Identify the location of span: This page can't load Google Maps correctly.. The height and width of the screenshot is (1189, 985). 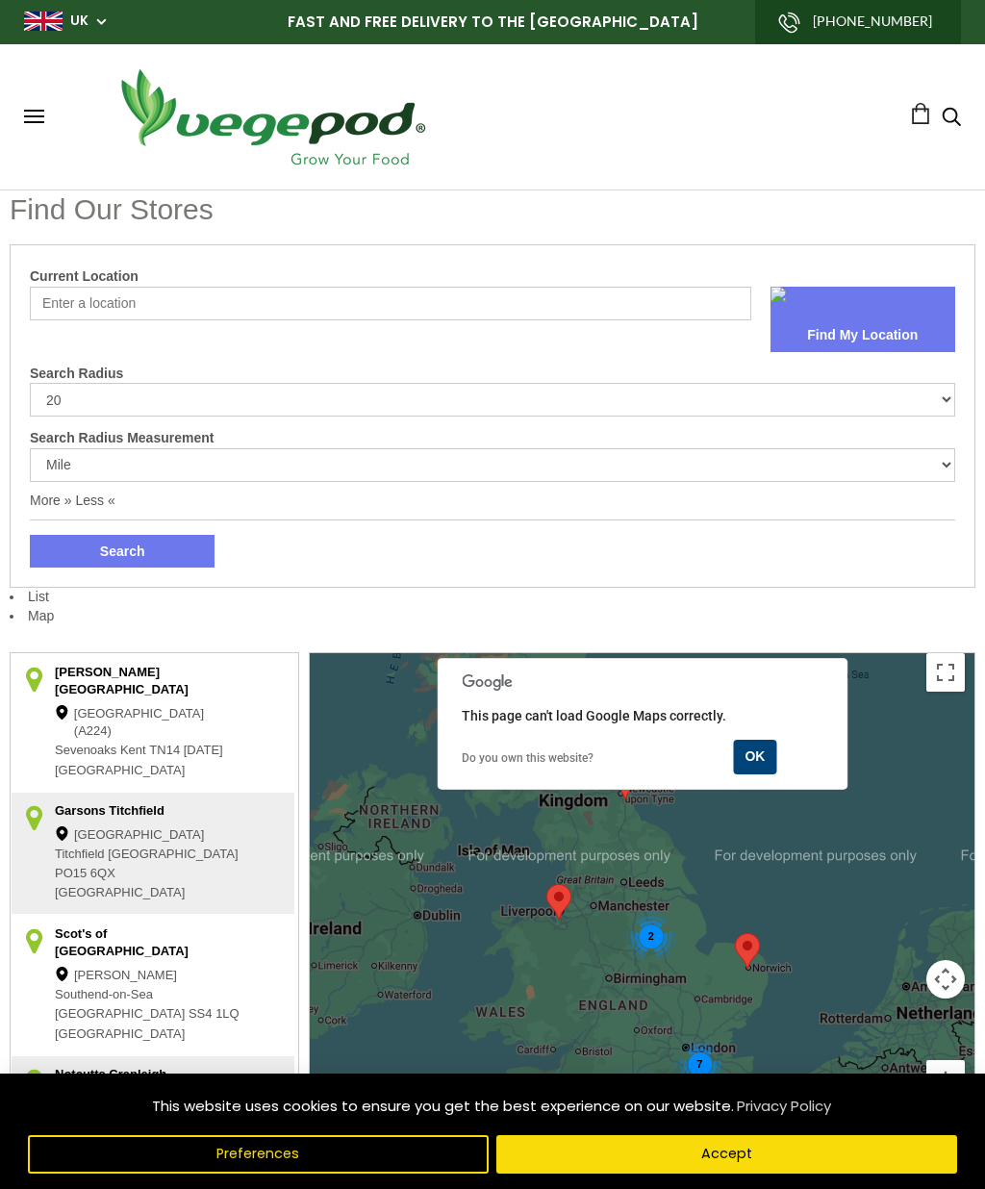
(594, 716).